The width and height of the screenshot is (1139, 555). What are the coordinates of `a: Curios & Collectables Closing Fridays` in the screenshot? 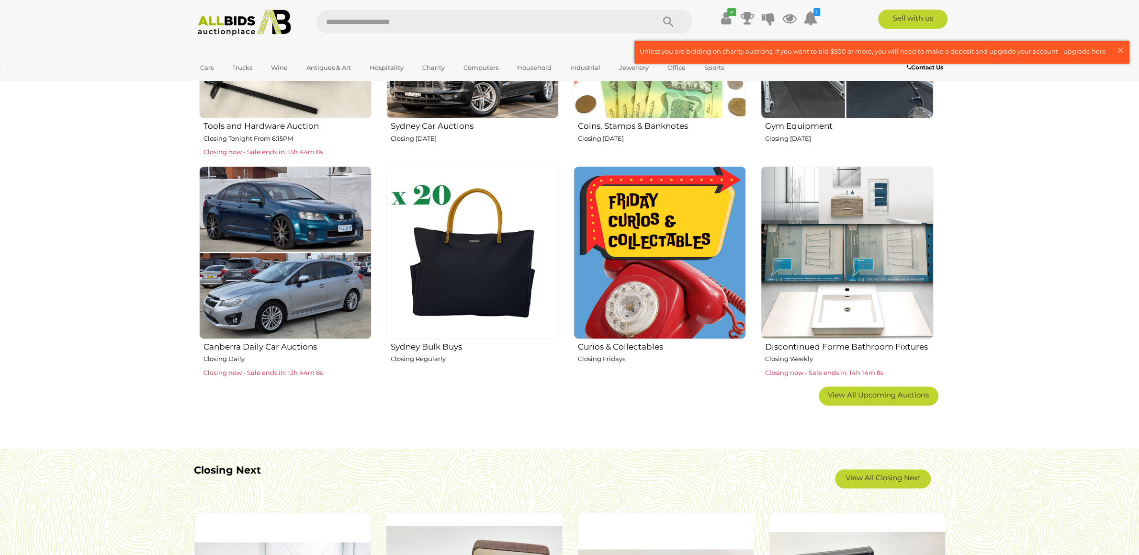 It's located at (659, 272).